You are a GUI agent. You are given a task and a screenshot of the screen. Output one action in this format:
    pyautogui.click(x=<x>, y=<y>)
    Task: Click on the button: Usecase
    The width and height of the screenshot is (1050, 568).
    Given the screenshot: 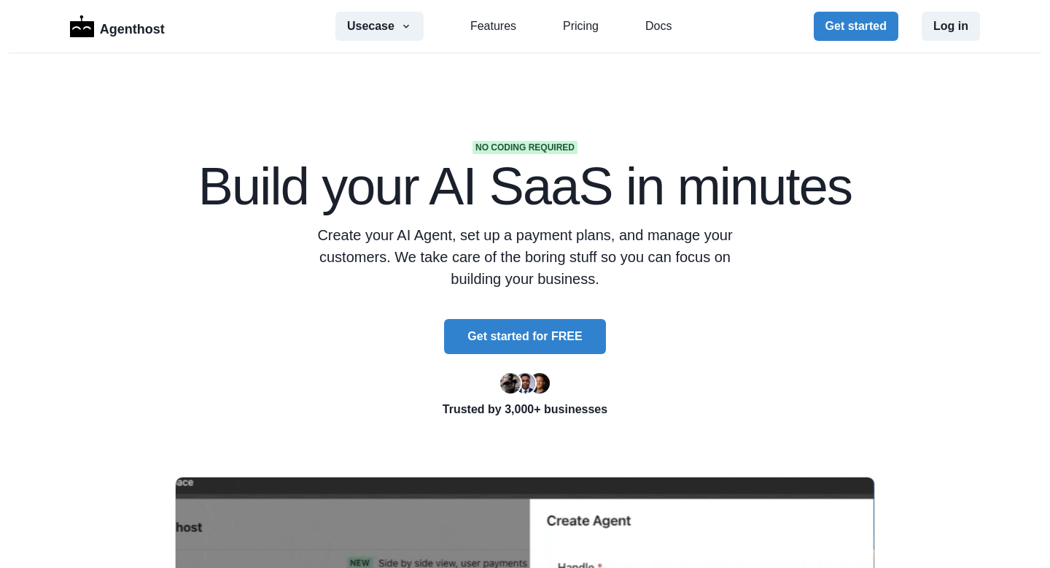 What is the action you would take?
    pyautogui.click(x=379, y=26)
    